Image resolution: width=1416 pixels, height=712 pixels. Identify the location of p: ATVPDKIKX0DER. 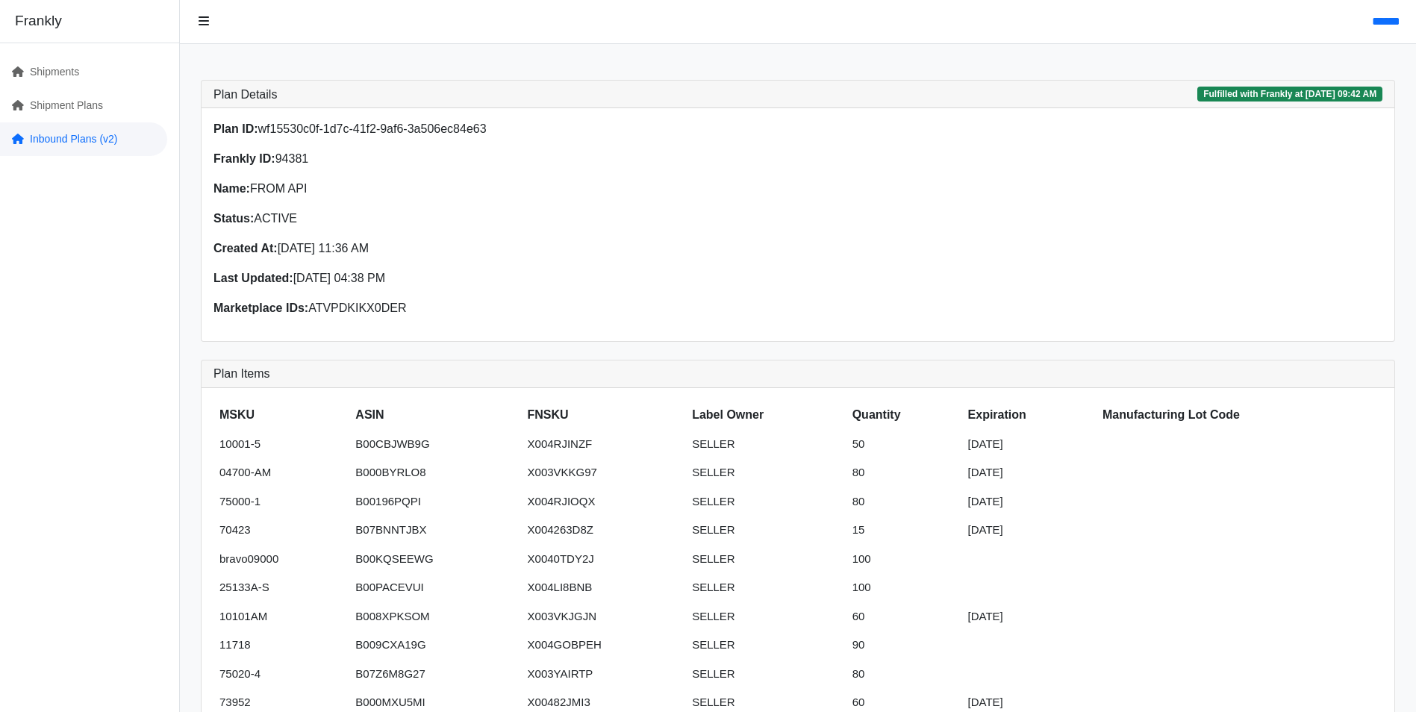
(501, 308).